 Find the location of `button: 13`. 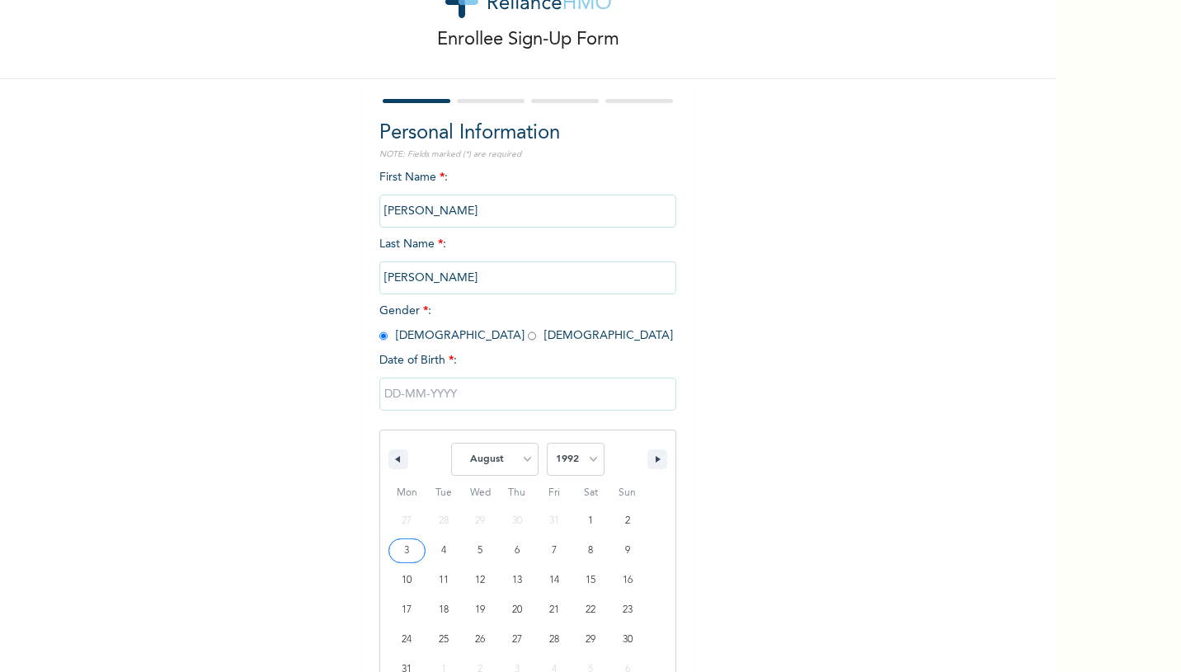

button: 13 is located at coordinates (517, 581).